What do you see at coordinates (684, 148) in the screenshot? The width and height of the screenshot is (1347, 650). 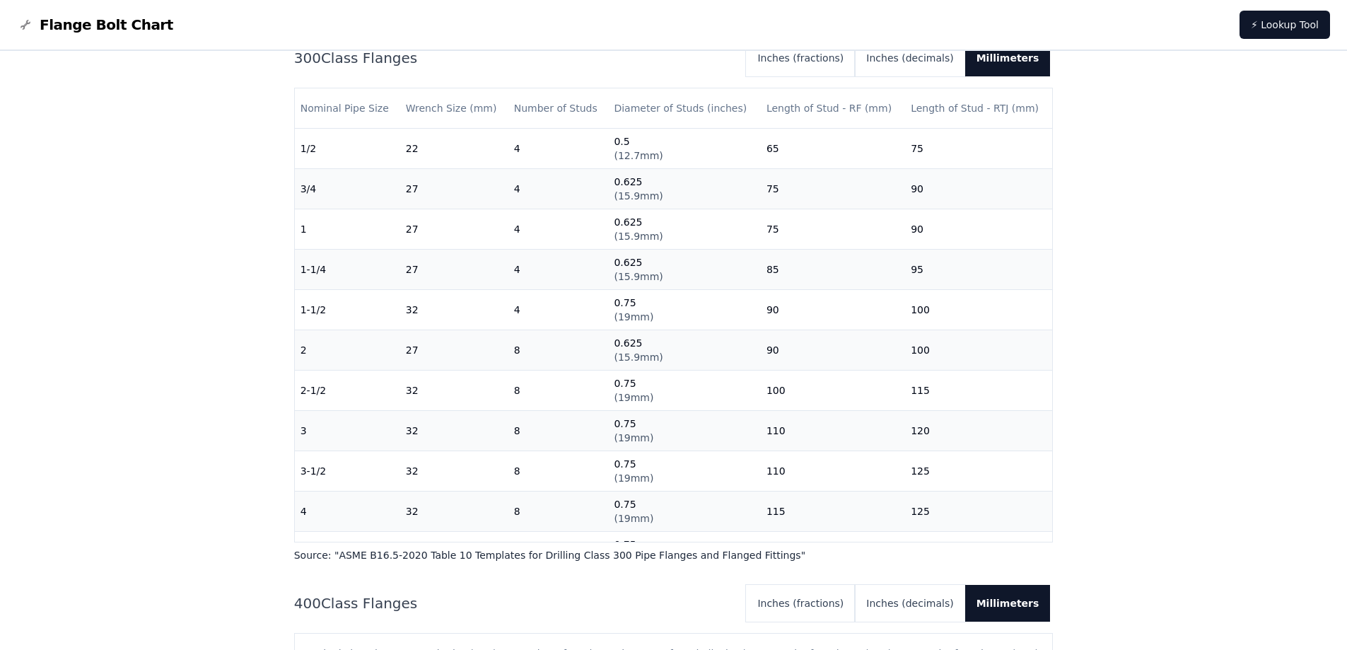 I see `td: 0.5` at bounding box center [684, 148].